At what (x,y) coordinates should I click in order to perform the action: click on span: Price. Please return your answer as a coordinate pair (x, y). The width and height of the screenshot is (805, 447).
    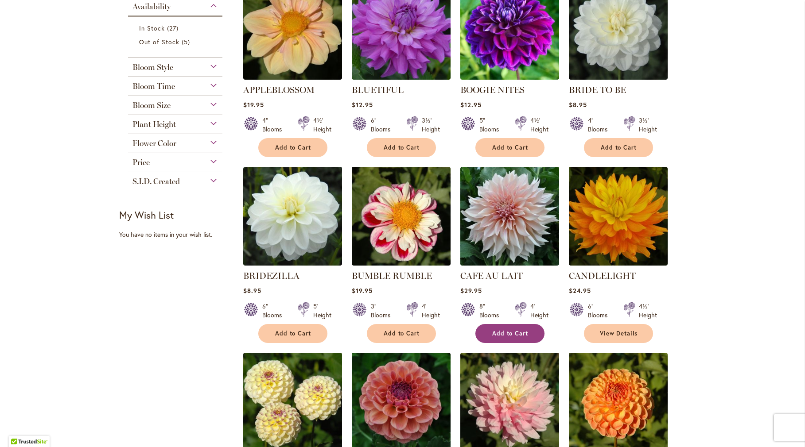
    Looking at the image, I should click on (141, 163).